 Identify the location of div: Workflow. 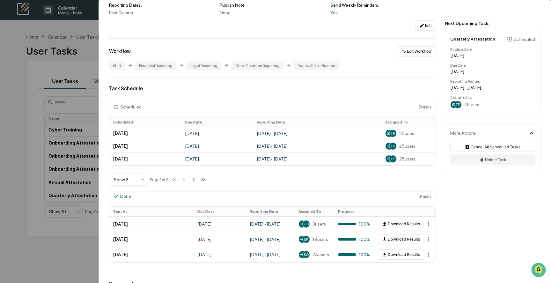
(120, 51).